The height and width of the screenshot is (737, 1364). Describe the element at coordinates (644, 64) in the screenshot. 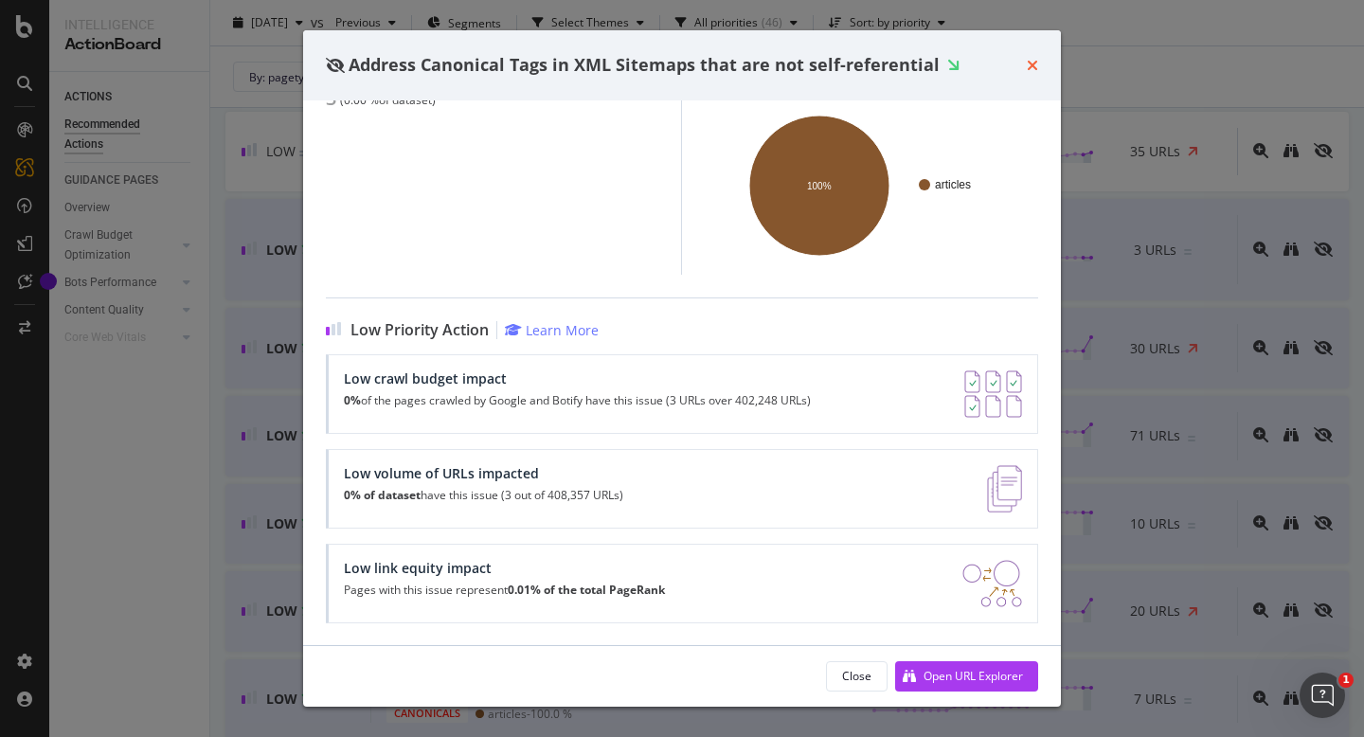

I see `span: Address Canonical Tags in XML Sitemaps that are not self-referential` at that location.